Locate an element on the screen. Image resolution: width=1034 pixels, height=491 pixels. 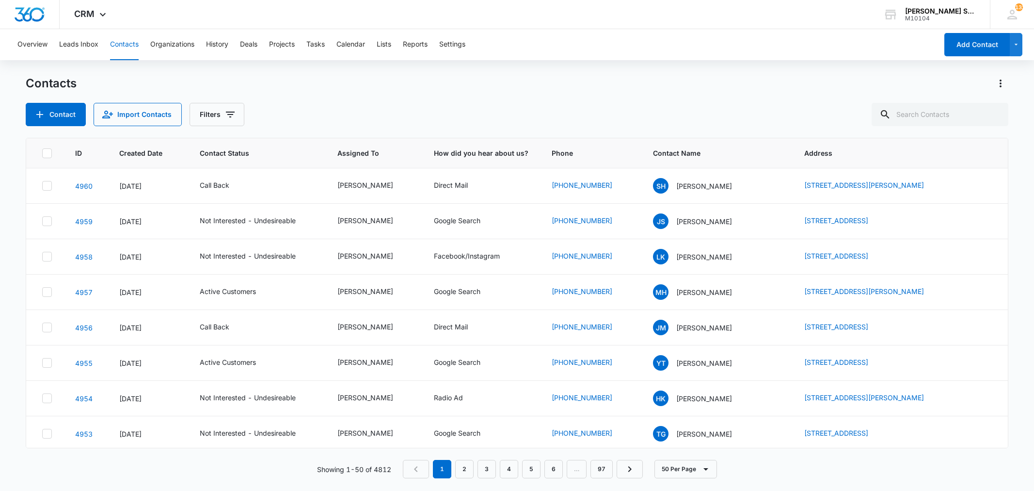
div: Contact Name - Tammy Guertin - Select to Edit Field is located at coordinates (701, 433).